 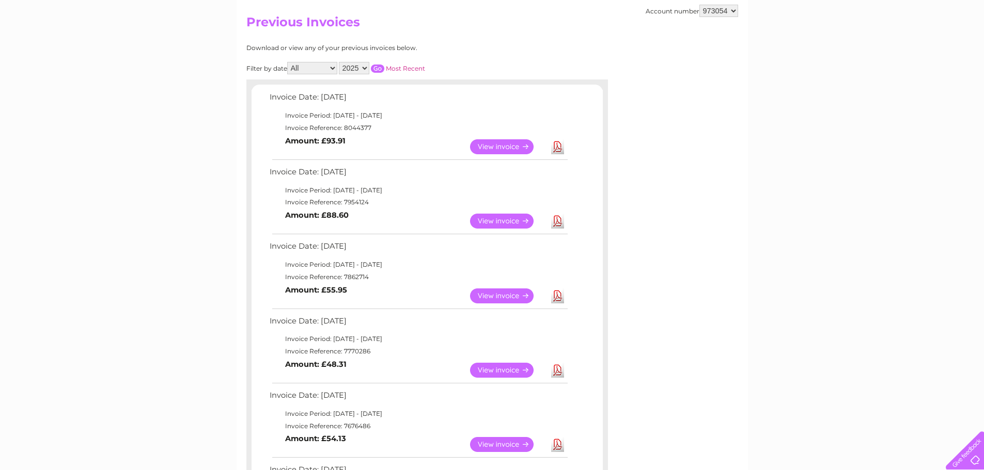 What do you see at coordinates (825, 11) in the screenshot?
I see `a: 0333 014 3131` at bounding box center [825, 11].